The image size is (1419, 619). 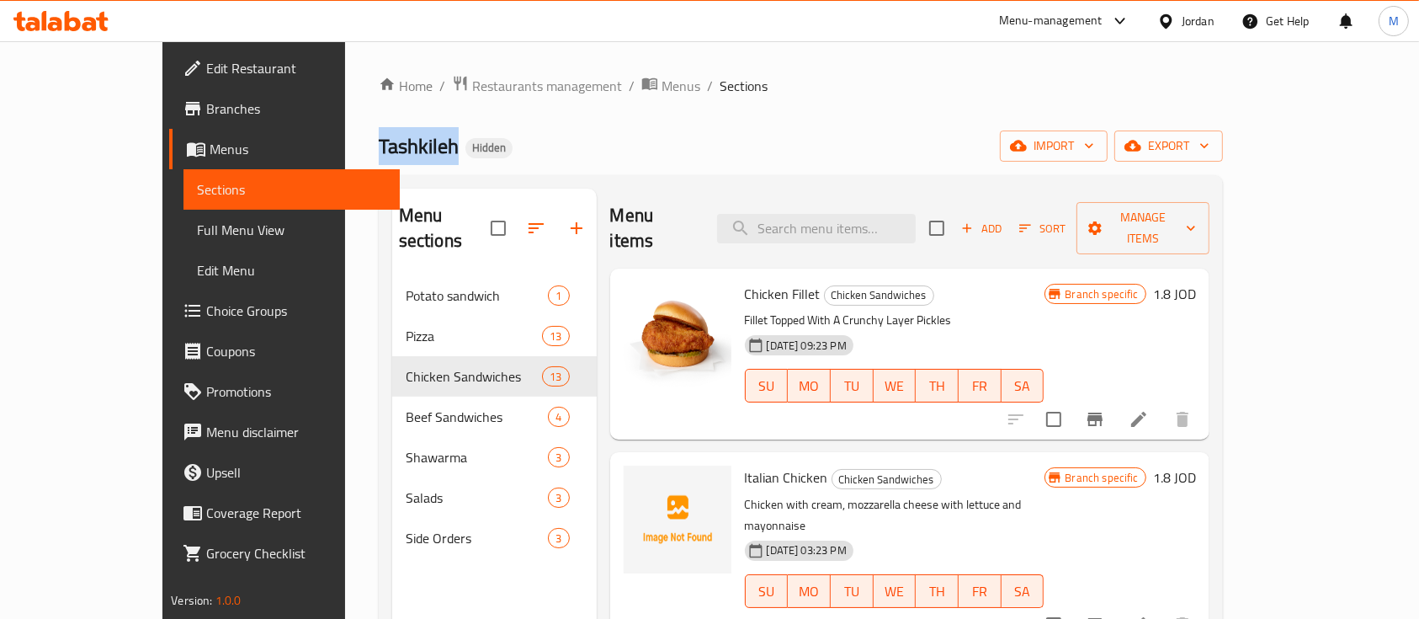 I want to click on button: Add section, so click(x=577, y=228).